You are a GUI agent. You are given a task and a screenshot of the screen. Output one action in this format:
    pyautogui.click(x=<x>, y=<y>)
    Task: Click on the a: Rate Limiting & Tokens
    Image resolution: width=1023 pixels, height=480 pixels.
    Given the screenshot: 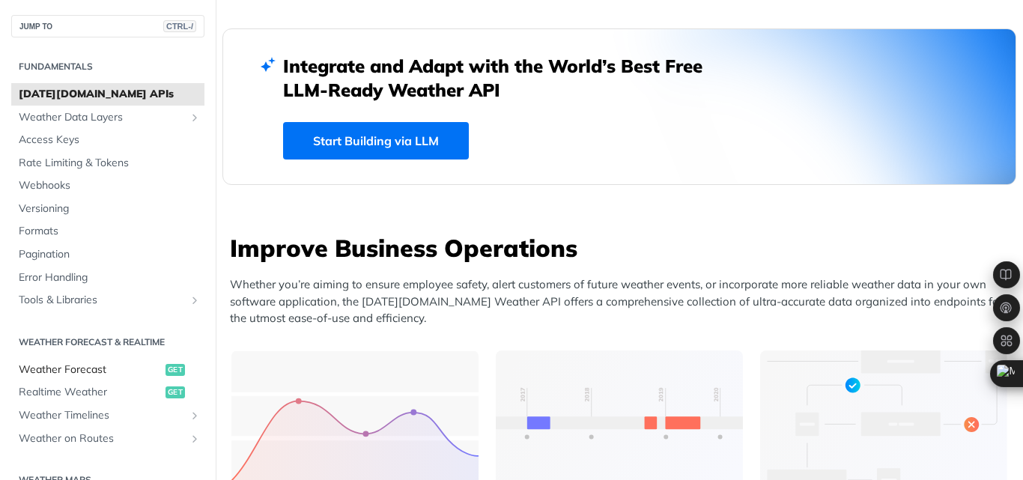 What is the action you would take?
    pyautogui.click(x=108, y=163)
    